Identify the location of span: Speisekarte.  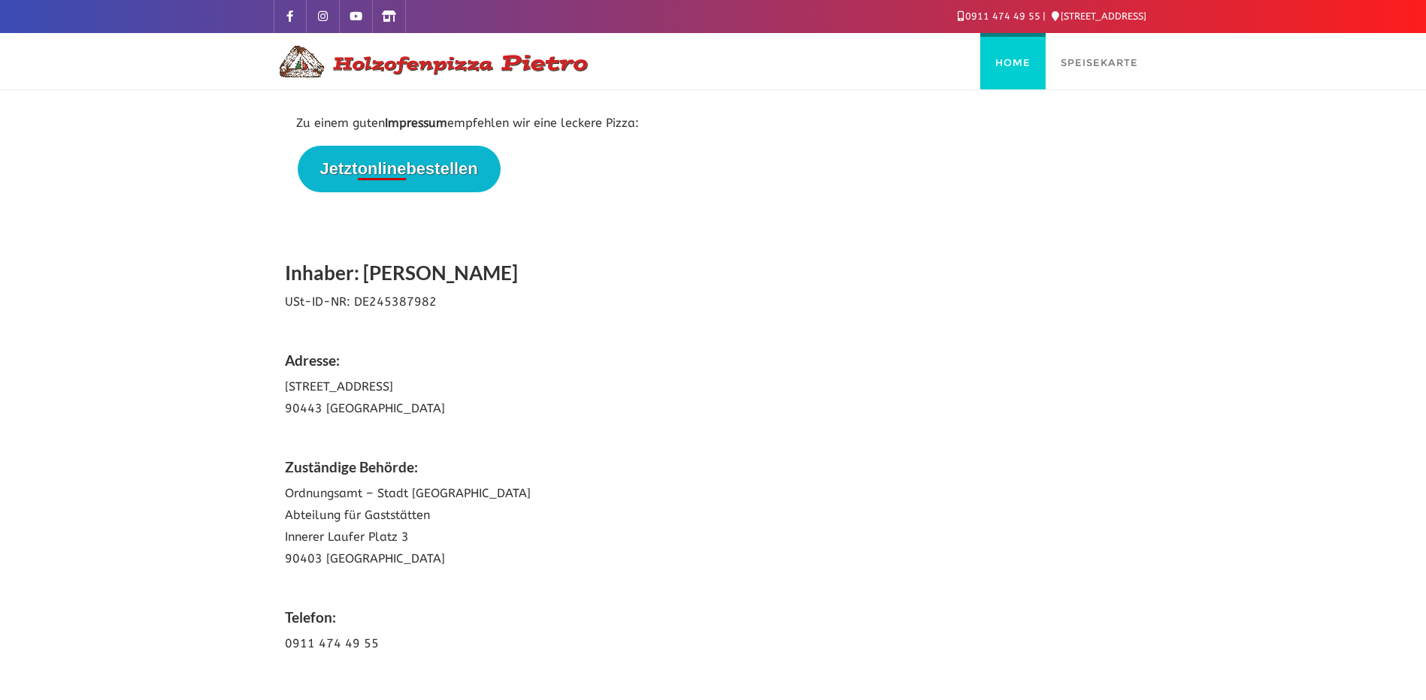
(1099, 62).